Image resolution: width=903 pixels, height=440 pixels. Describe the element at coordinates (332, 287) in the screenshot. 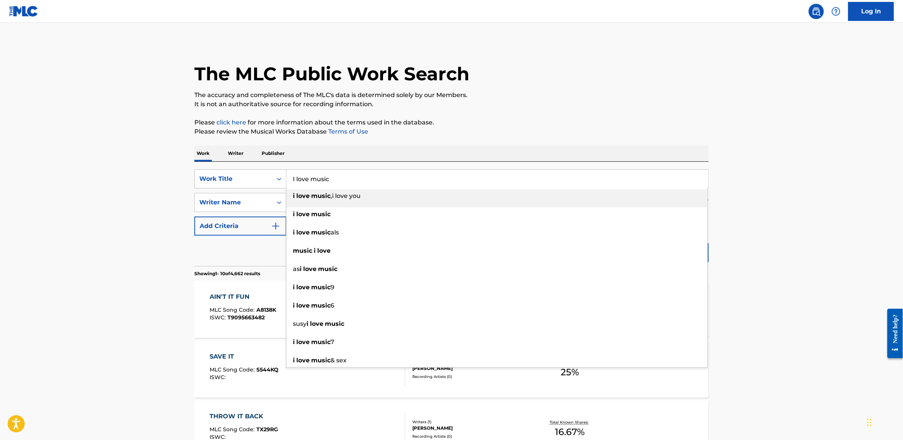

I see `span: 9` at that location.